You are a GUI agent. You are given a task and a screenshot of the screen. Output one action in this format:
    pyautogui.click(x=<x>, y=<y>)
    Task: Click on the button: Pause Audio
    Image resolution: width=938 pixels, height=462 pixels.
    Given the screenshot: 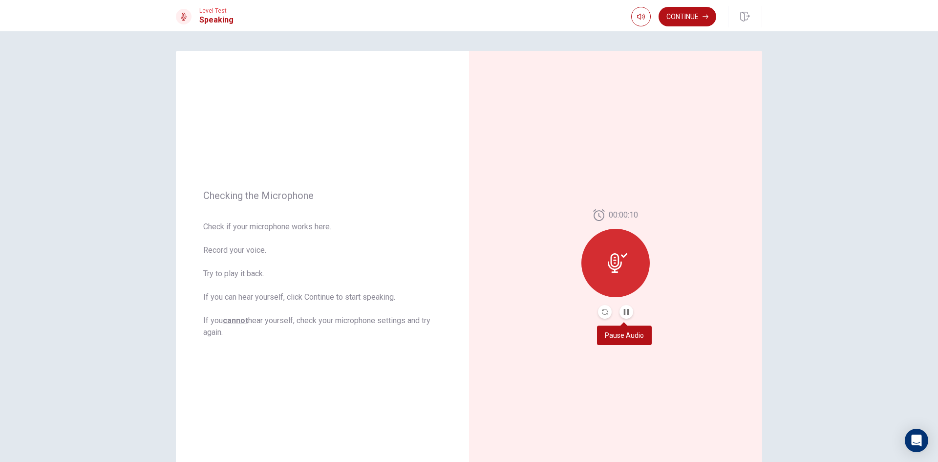 What is the action you would take?
    pyautogui.click(x=626, y=312)
    